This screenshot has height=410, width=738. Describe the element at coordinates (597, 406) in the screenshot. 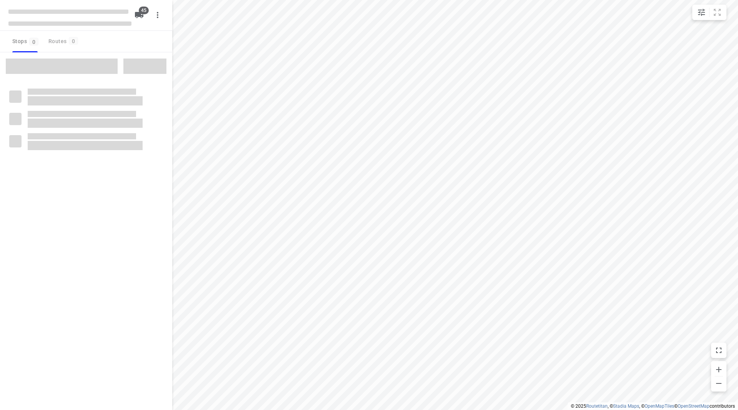

I see `a: Routetitan` at that location.